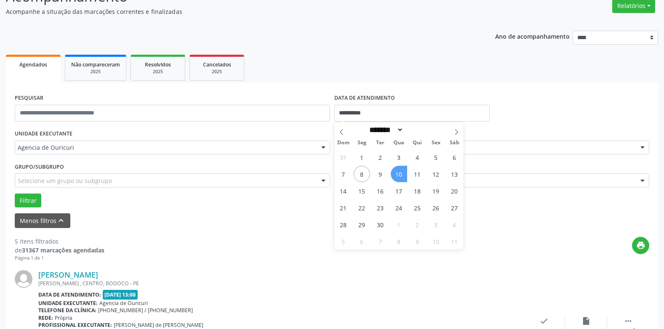 This screenshot has width=664, height=329. What do you see at coordinates (418, 157) in the screenshot?
I see `span: Setembro 4, 2025` at bounding box center [418, 157].